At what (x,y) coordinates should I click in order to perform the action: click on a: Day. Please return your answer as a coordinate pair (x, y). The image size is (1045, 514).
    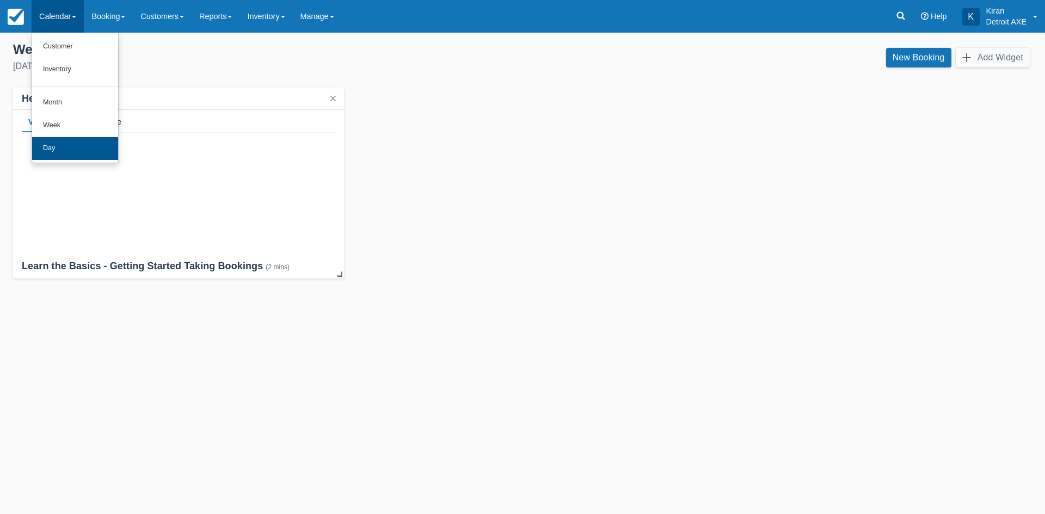
    Looking at the image, I should click on (75, 149).